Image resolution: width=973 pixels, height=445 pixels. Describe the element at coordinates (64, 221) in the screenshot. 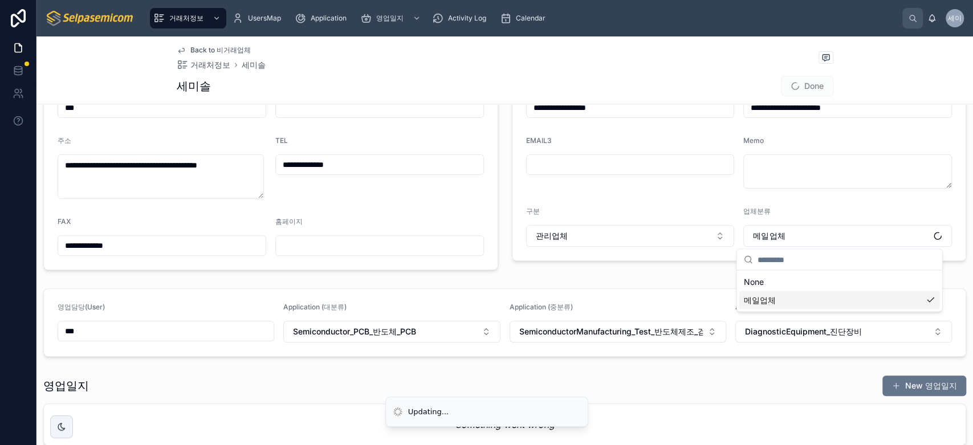

I see `span: FAX` at that location.